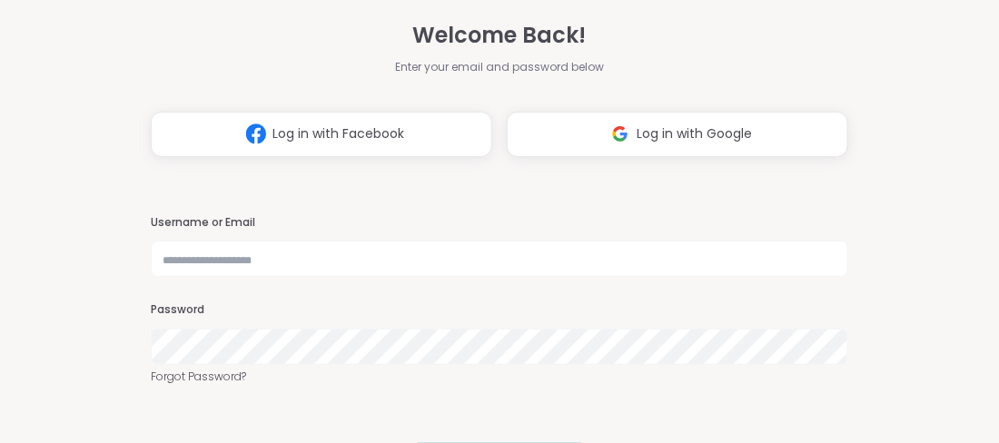  What do you see at coordinates (499, 310) in the screenshot?
I see `h3: Password` at bounding box center [499, 310].